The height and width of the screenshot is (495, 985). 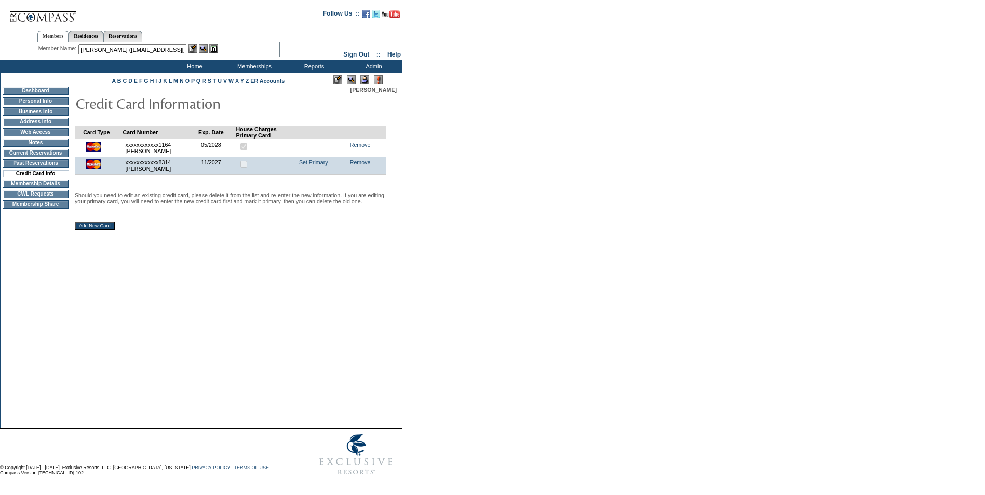 What do you see at coordinates (135, 81) in the screenshot?
I see `a: E` at bounding box center [135, 81].